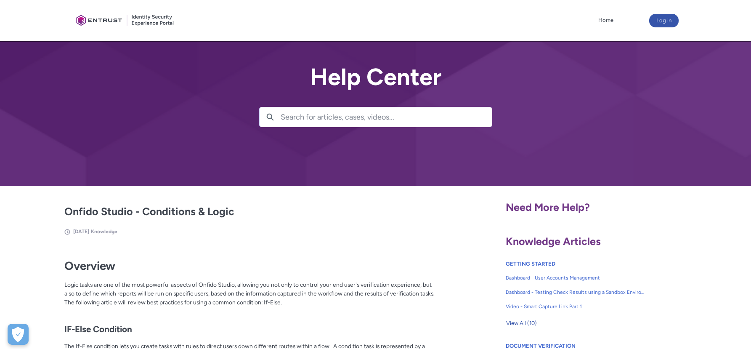 This screenshot has height=349, width=751. Describe the element at coordinates (386, 117) in the screenshot. I see `input: Search for articles, cases, videos...` at that location.